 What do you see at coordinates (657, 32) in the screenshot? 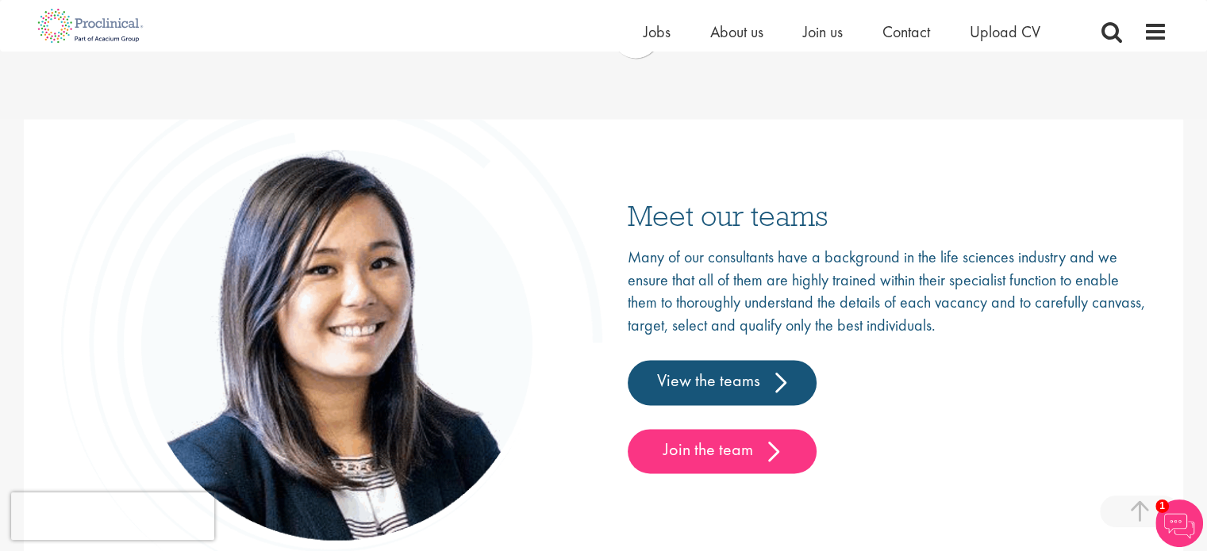
I see `span: Jobs` at bounding box center [657, 32].